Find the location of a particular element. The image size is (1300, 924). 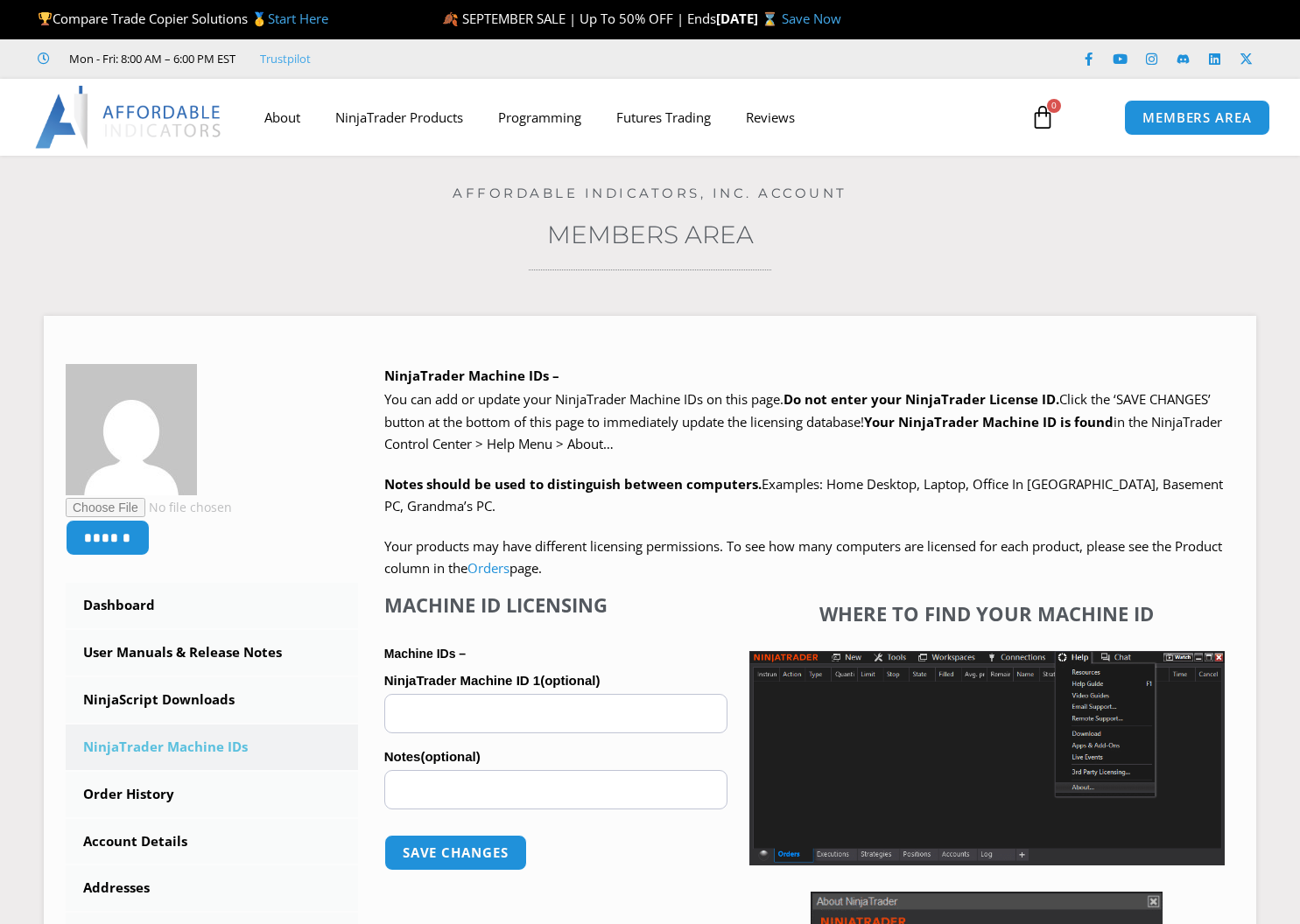

img: LogoAI | Affordable Indicators – NinjaTrader is located at coordinates (129, 117).